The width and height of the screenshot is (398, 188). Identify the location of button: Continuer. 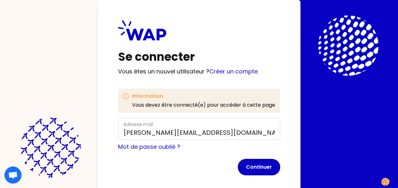
(259, 167).